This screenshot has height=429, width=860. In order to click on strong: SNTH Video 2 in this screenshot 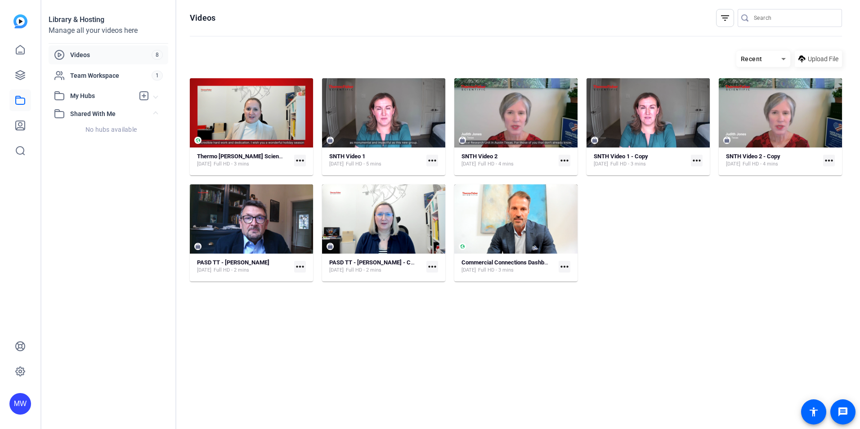, I will do `click(479, 156)`.